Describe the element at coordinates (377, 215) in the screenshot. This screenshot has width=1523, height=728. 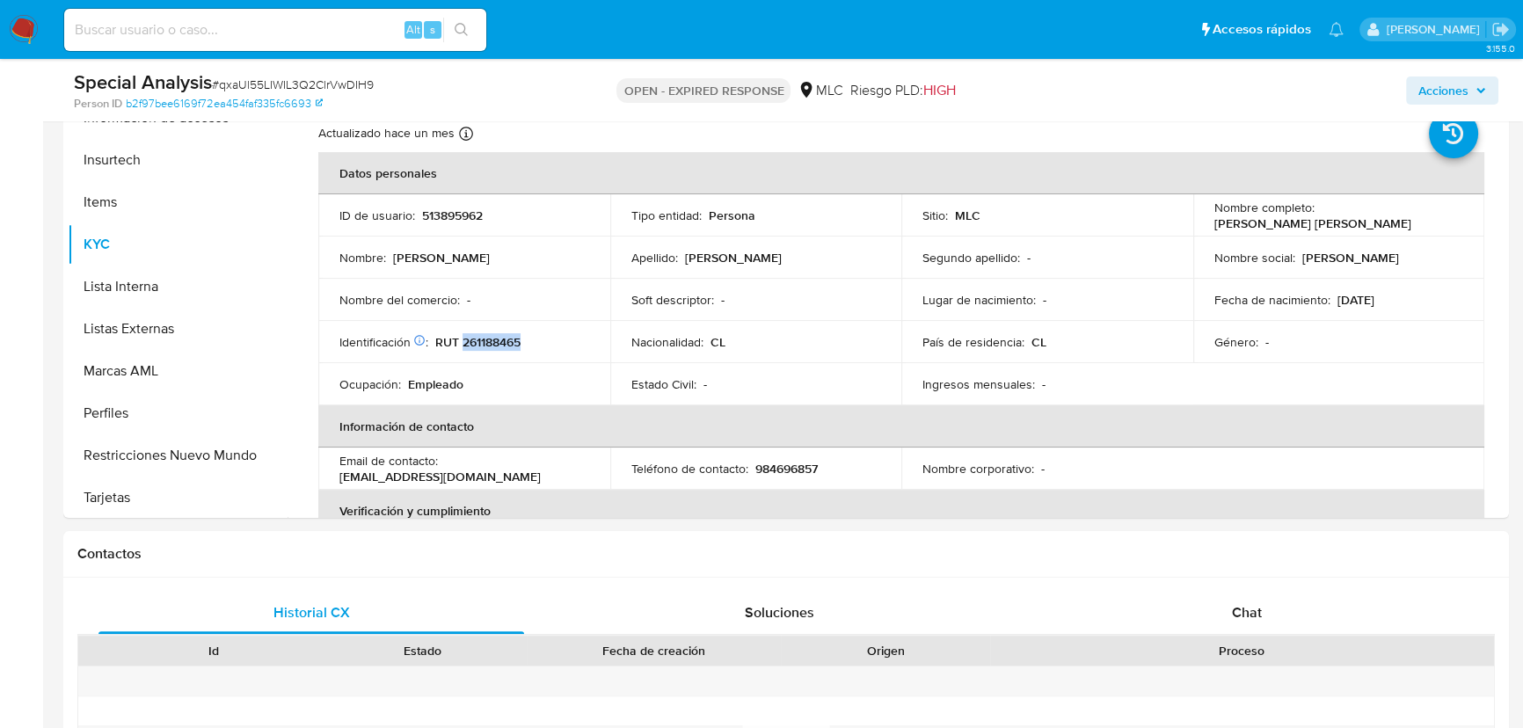
I see `p: ID de usuario :` at that location.